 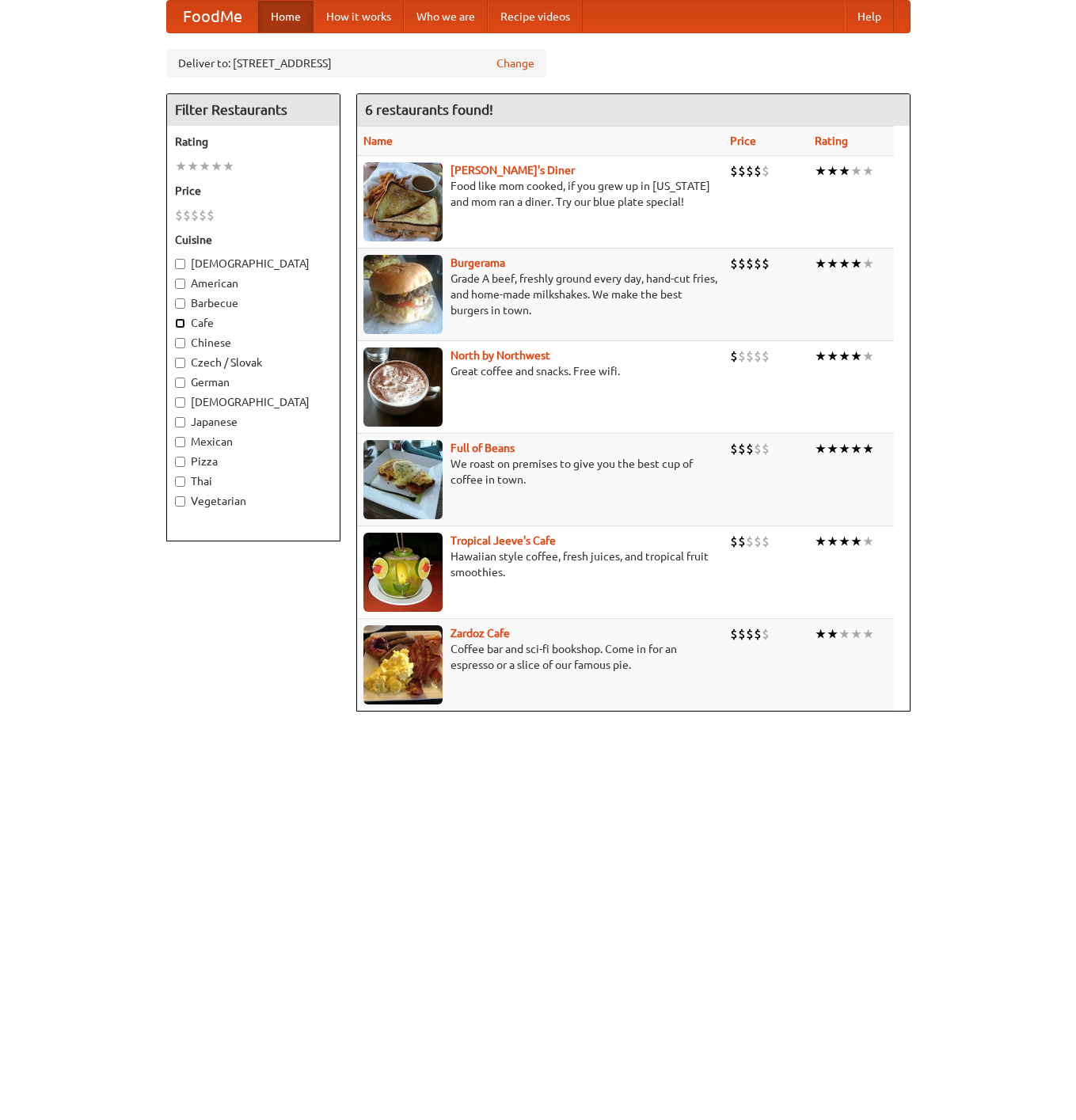 I want to click on input: American, so click(x=180, y=283).